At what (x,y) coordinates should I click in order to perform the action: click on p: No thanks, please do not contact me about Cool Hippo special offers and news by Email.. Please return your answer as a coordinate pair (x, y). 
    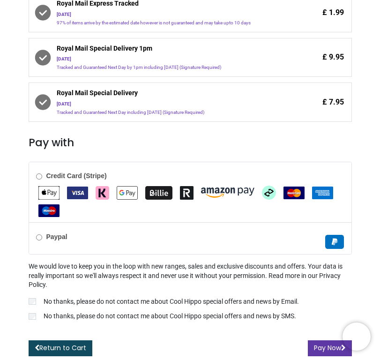
    Looking at the image, I should click on (171, 302).